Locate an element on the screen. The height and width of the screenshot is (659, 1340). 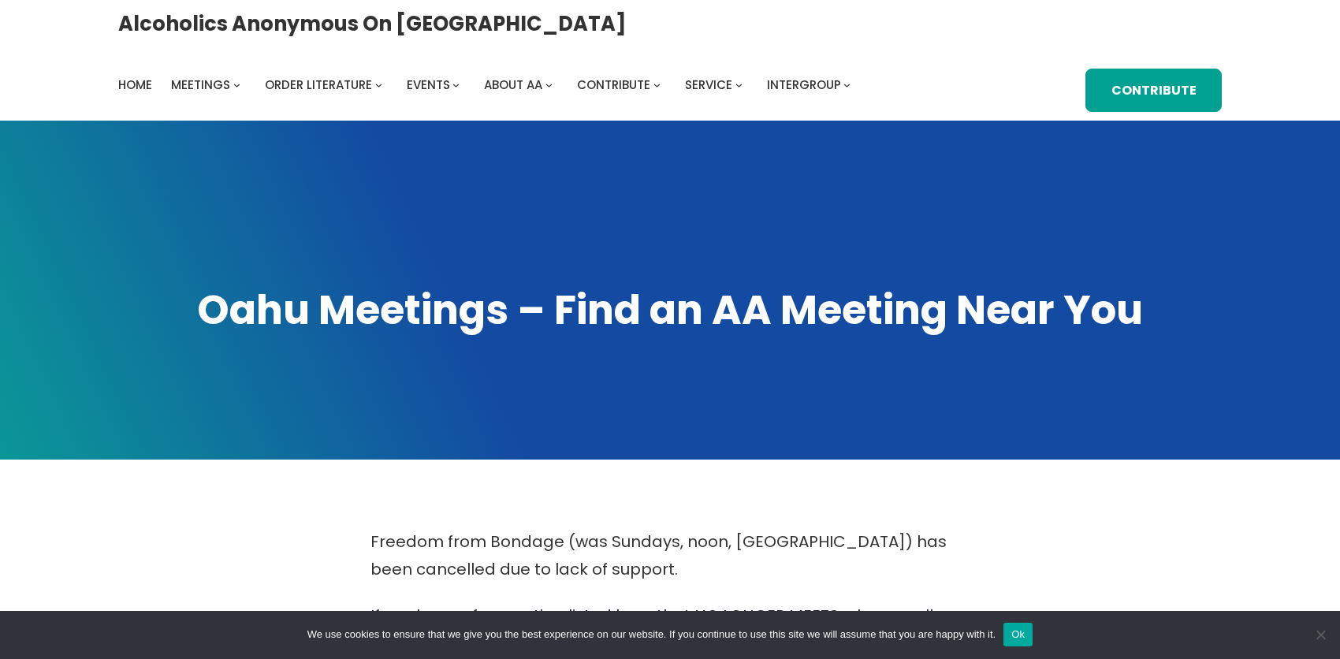
a: About AA is located at coordinates (513, 85).